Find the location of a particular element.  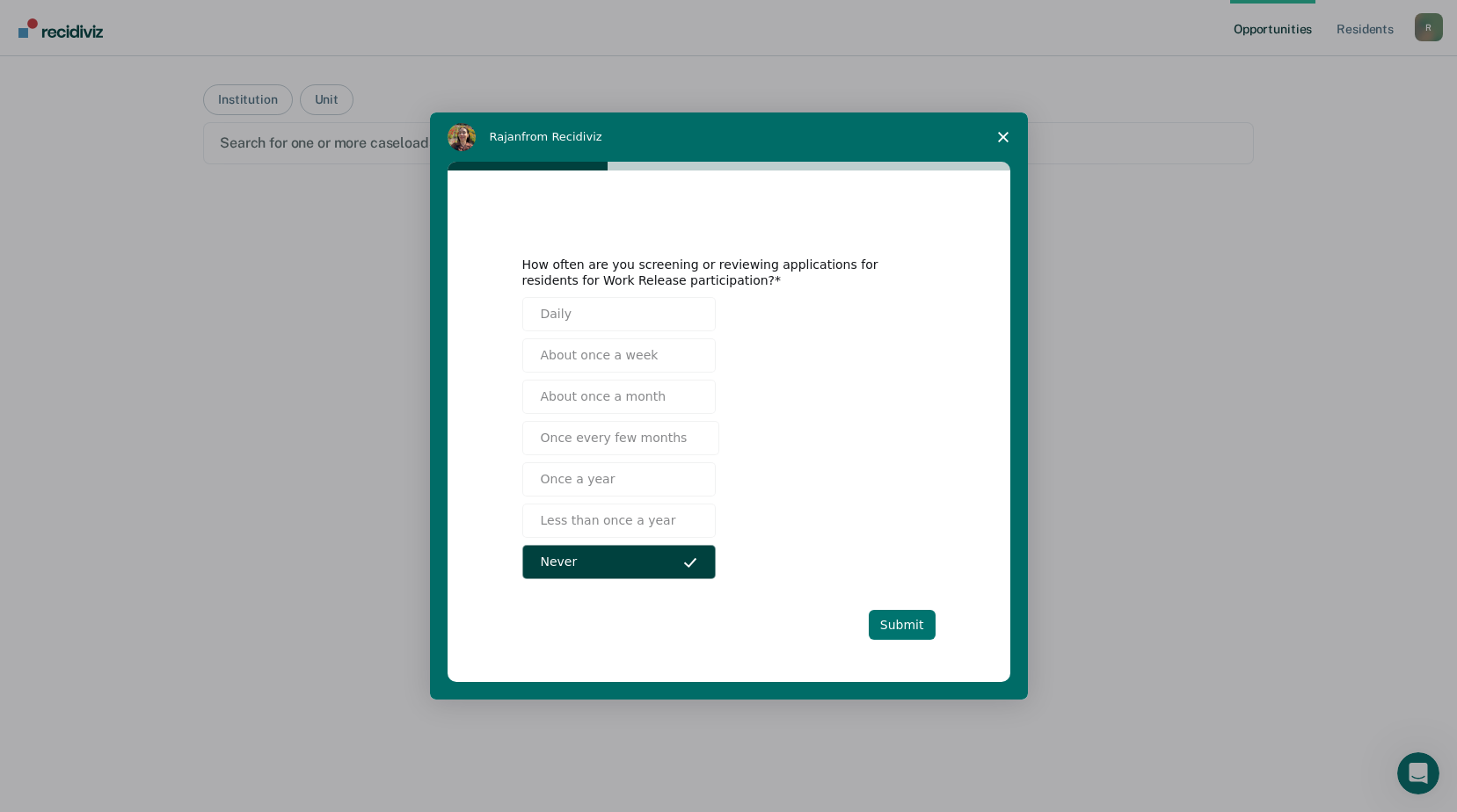

span: Daily is located at coordinates (555, 314).